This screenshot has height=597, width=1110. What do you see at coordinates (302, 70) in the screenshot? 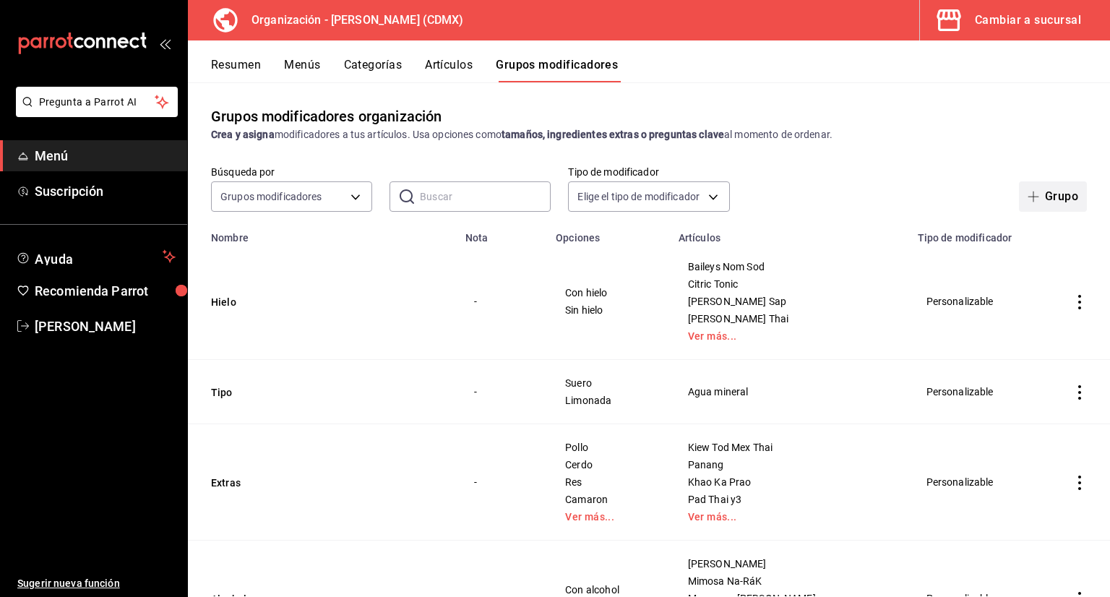
I see `button: Menús` at bounding box center [302, 70].